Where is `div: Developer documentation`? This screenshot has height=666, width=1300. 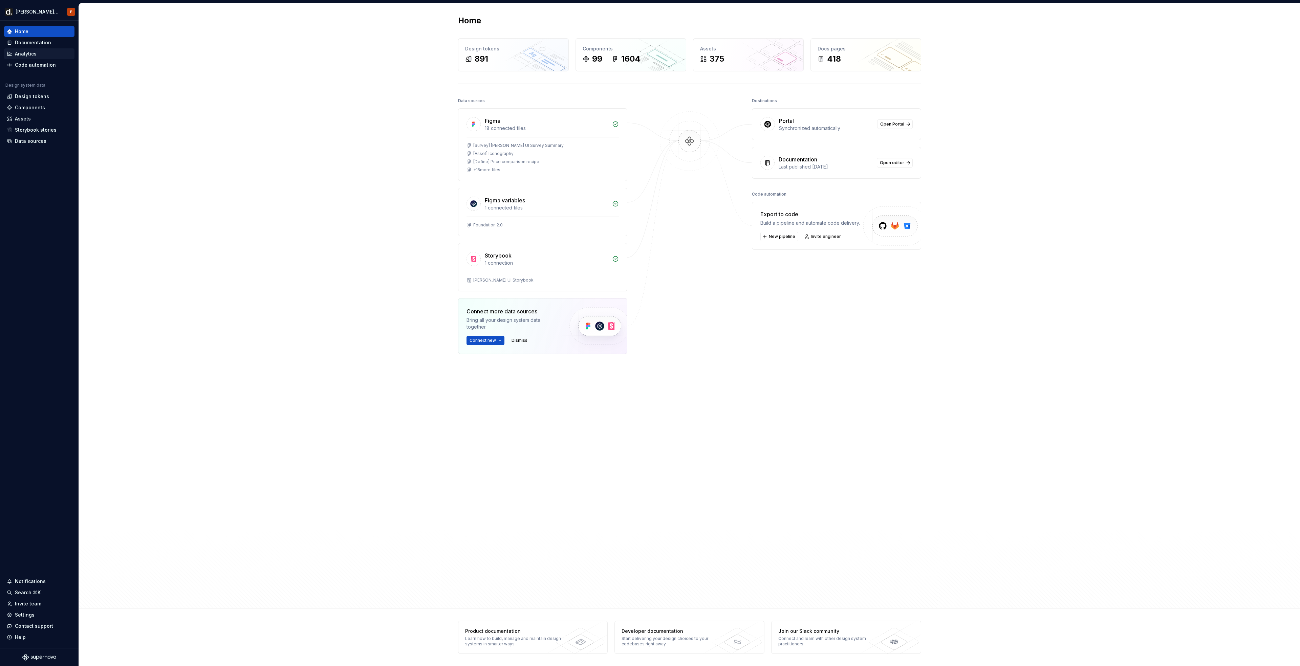
div: Developer documentation is located at coordinates (671, 631).